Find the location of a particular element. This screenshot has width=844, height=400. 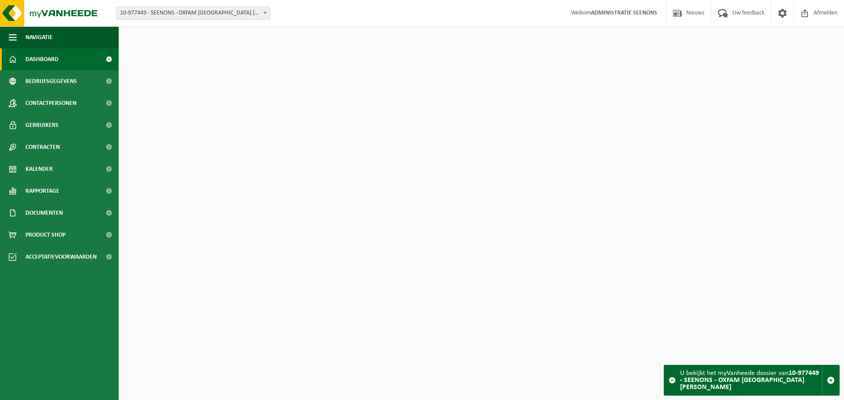

span: Gebruikers is located at coordinates (42, 125).